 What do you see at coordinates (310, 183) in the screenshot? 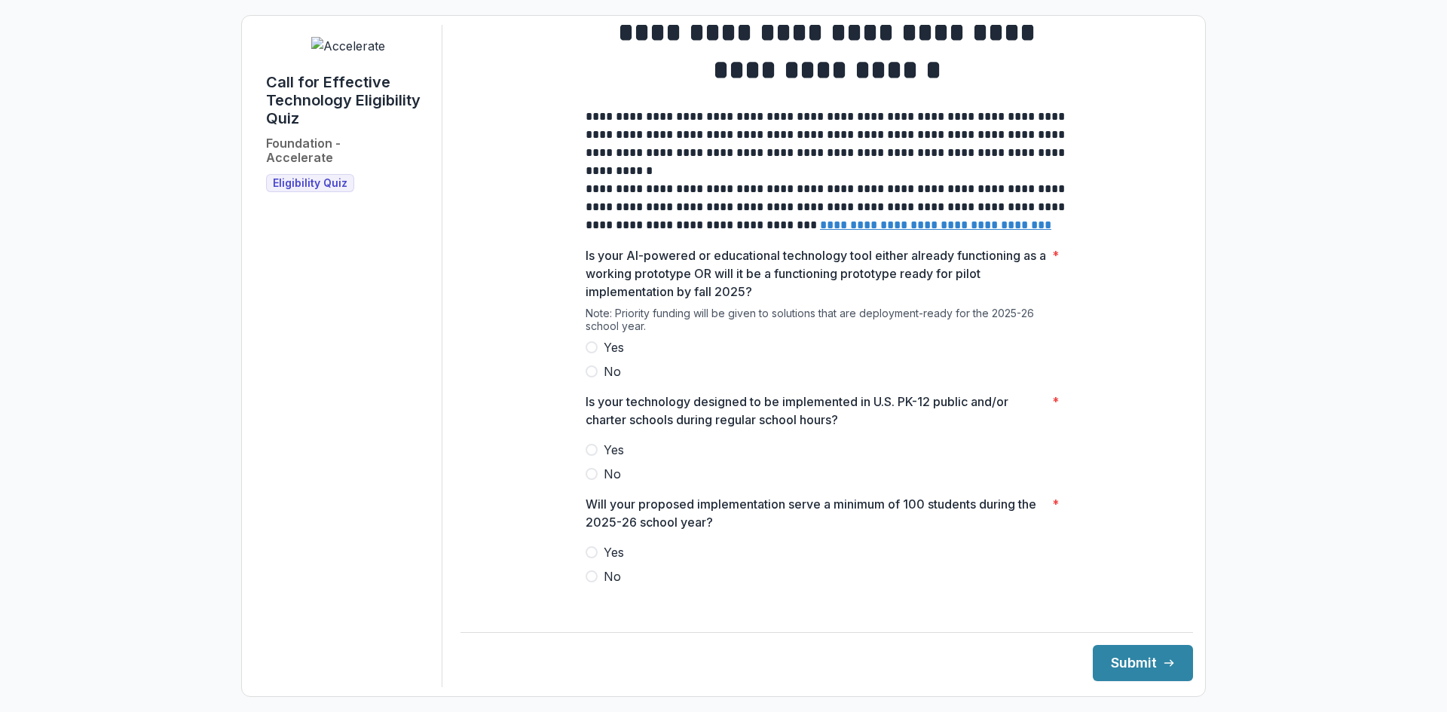
I see `span: Eligibility Quiz` at bounding box center [310, 183].